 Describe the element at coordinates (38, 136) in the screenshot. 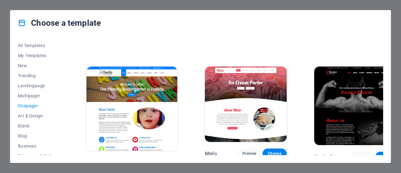

I see `button: Blog` at that location.